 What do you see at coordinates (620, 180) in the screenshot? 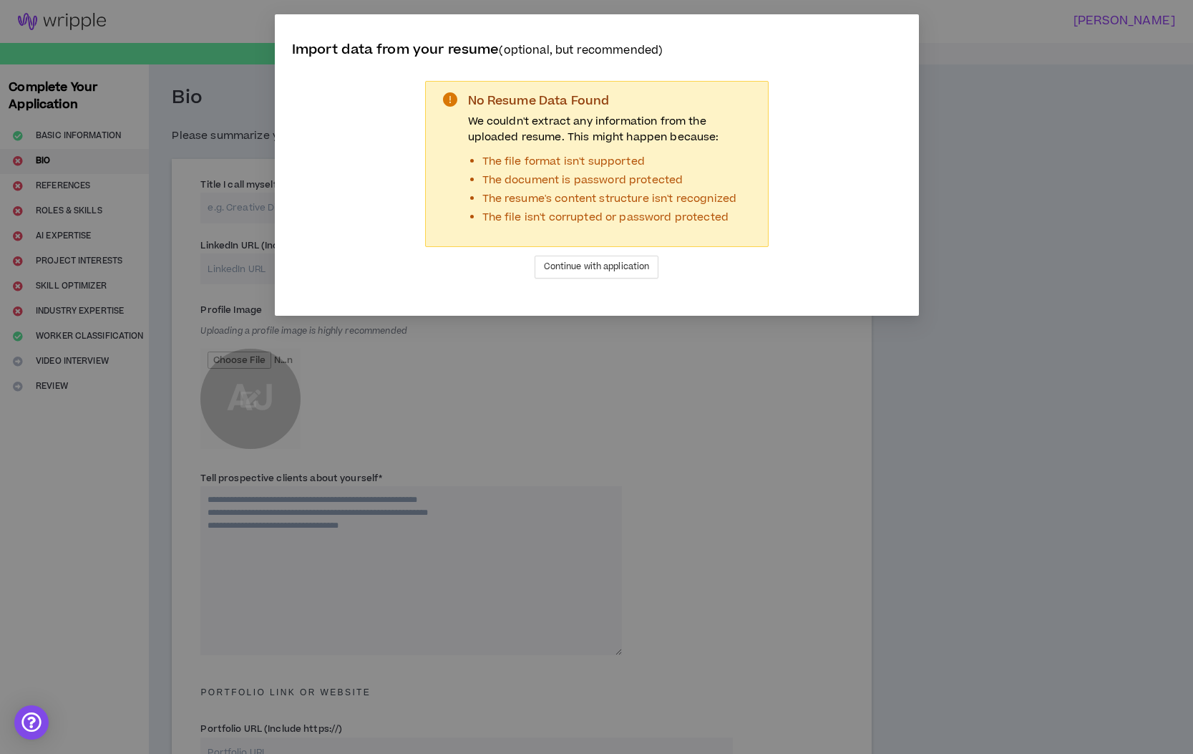
I see `li: The document is password protected` at bounding box center [620, 180].